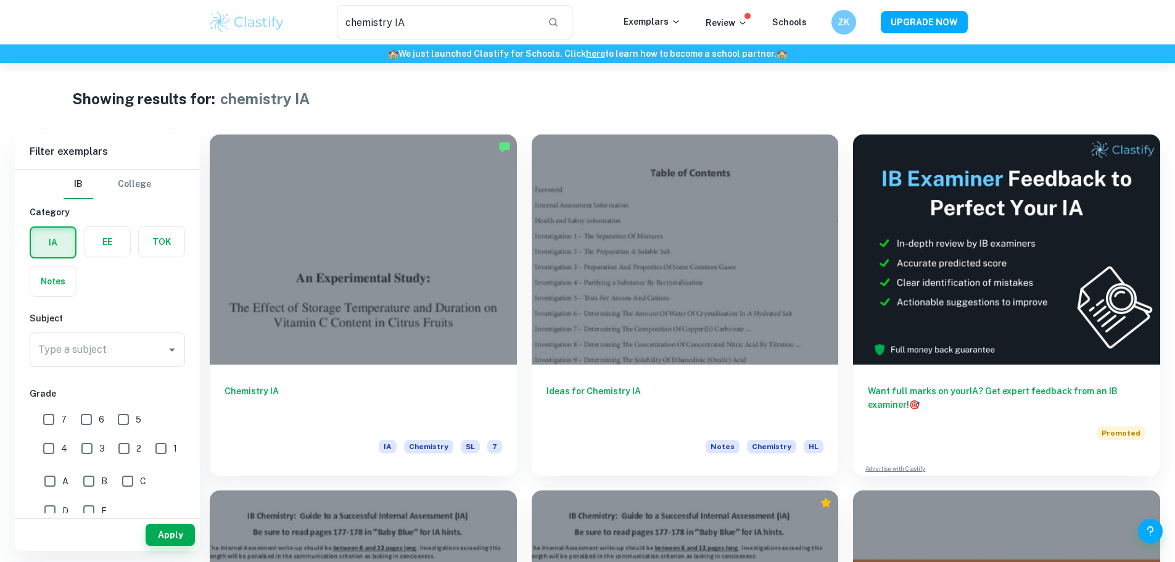 The width and height of the screenshot is (1175, 562). I want to click on span: 1, so click(175, 448).